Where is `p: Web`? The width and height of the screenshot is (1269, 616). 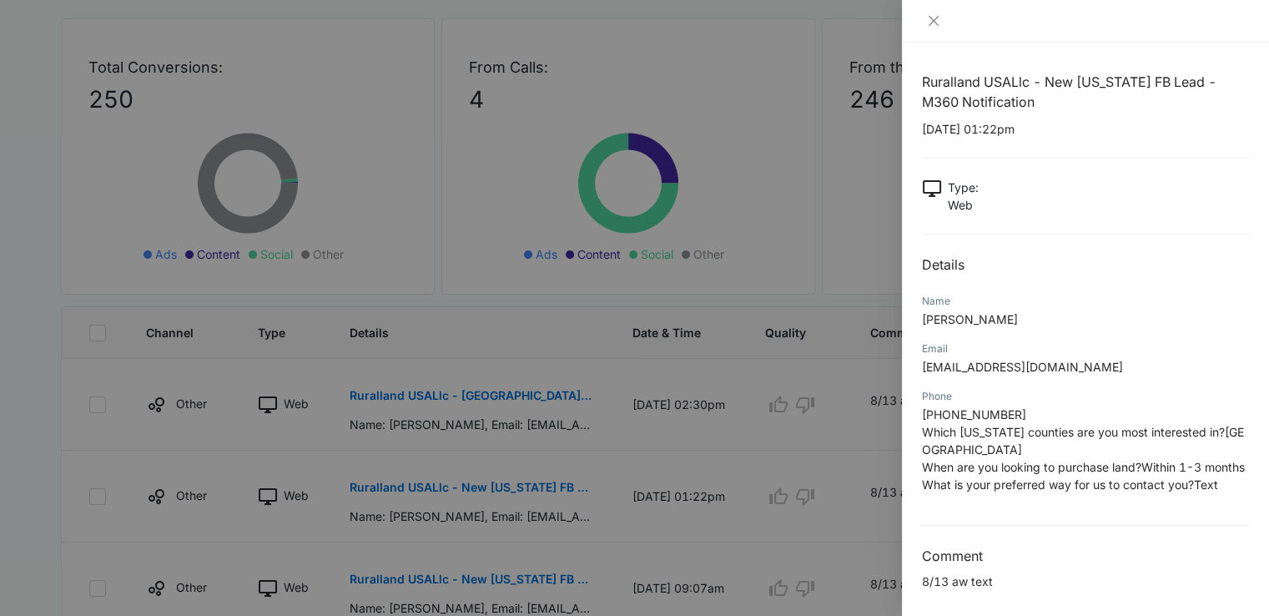 p: Web is located at coordinates (963, 204).